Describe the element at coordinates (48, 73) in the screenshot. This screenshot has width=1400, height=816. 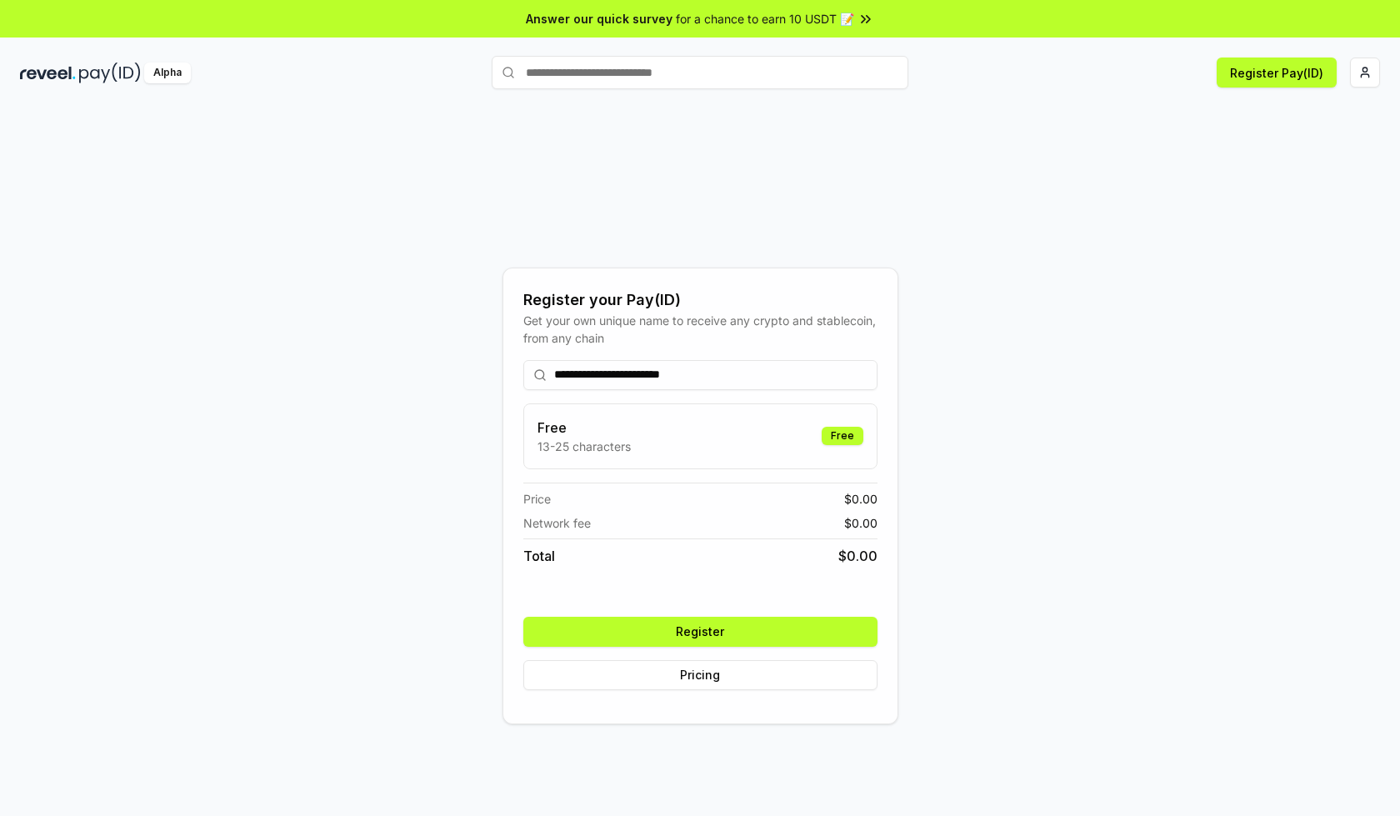
I see `img: reveel_dark` at that location.